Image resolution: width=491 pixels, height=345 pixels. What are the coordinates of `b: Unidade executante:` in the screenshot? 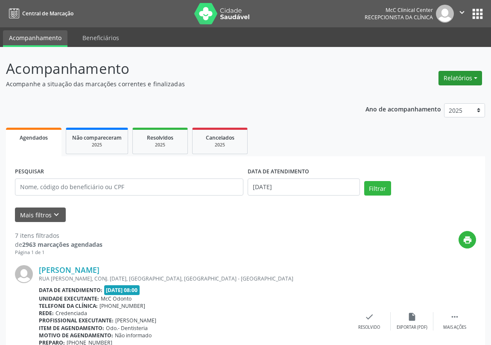 It's located at (69, 299).